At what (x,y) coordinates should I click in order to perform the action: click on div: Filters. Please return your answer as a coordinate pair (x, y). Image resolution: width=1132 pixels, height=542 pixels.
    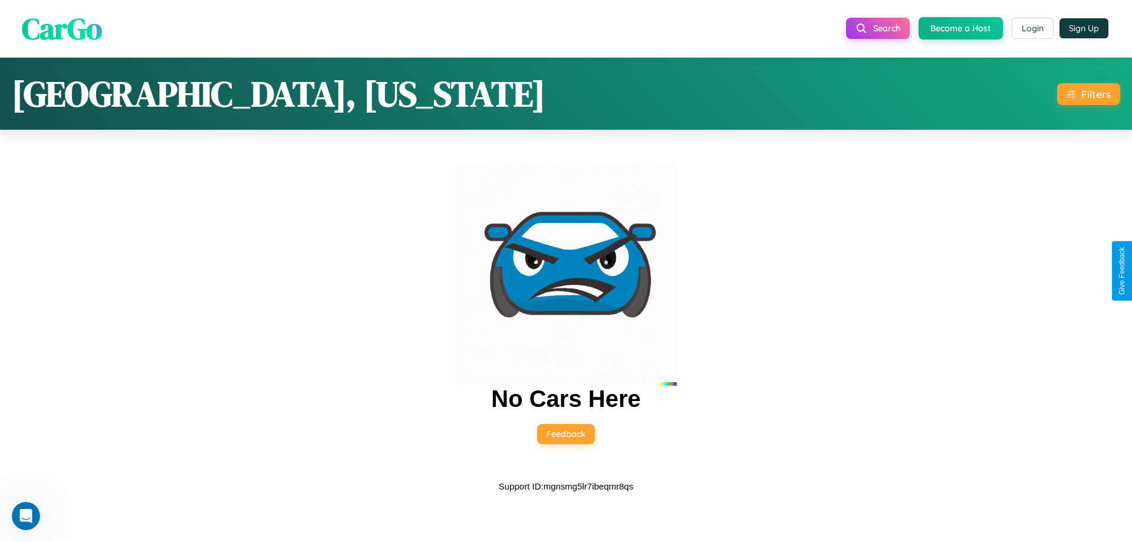
    Looking at the image, I should click on (1096, 94).